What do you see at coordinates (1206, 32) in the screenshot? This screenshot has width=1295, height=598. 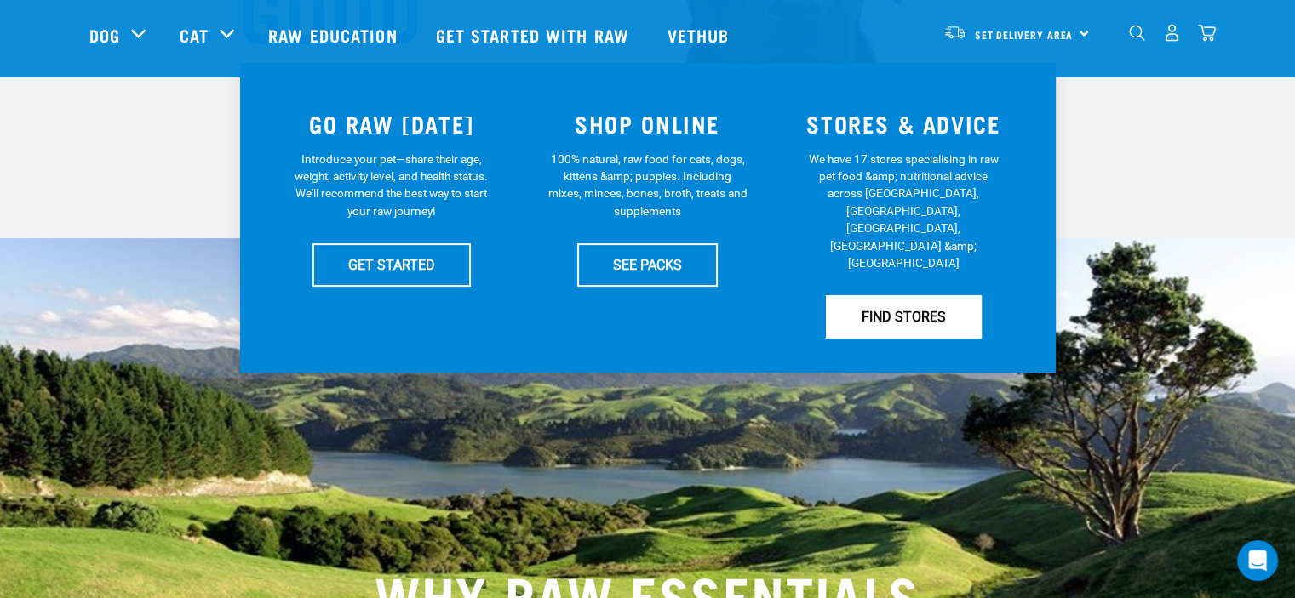 I see `img: home-icon@2x.png` at bounding box center [1206, 32].